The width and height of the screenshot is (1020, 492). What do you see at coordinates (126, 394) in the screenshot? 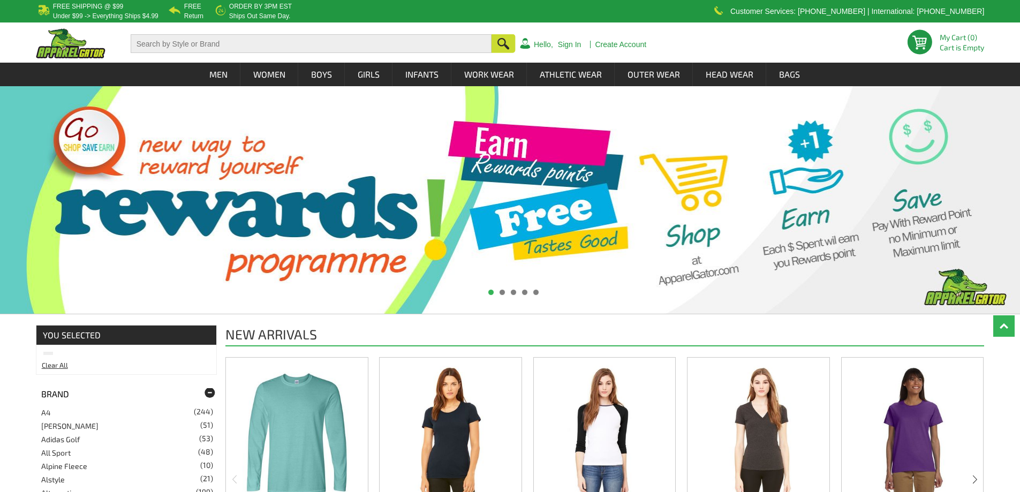
I see `div: Brand` at bounding box center [126, 394].